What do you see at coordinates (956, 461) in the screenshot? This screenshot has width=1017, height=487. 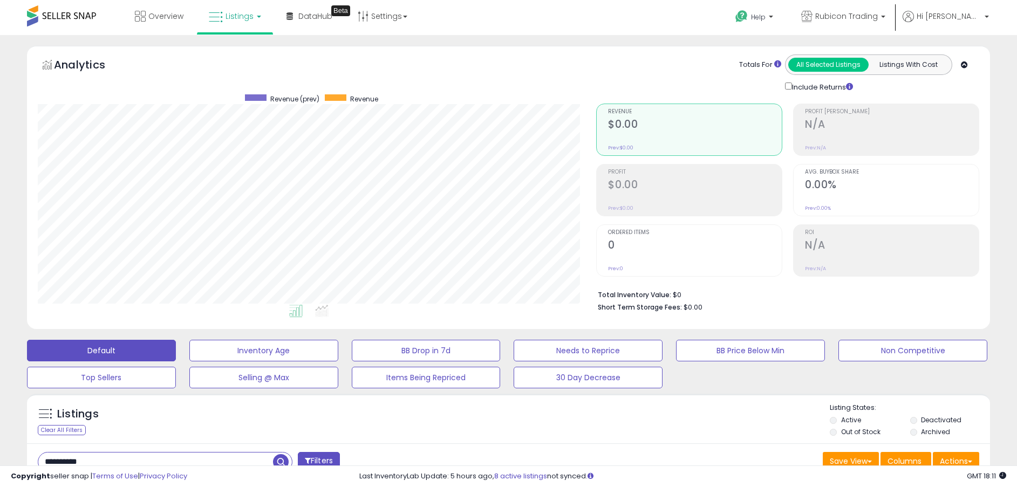 I see `button: Actions` at bounding box center [956, 461].